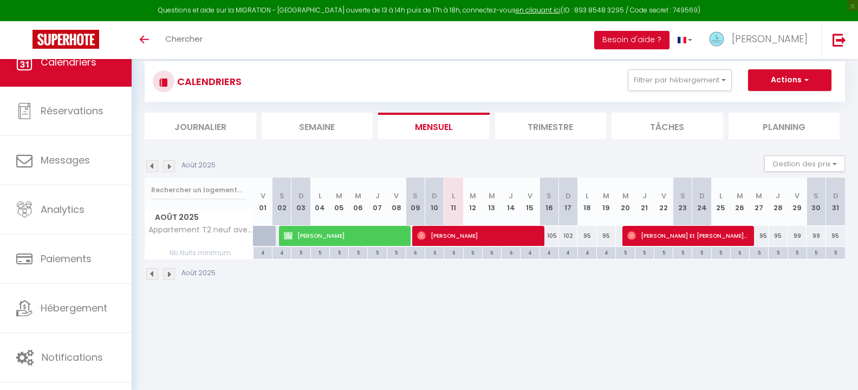 The image size is (858, 390). Describe the element at coordinates (72, 111) in the screenshot. I see `span: Réservations` at that location.